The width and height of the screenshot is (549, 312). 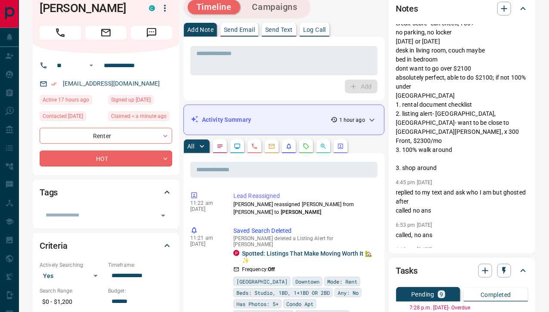 What do you see at coordinates (308, 257) in the screenshot?
I see `a: Spotted: Listings That Make Moving Worth It 🏡✨` at bounding box center [308, 257].